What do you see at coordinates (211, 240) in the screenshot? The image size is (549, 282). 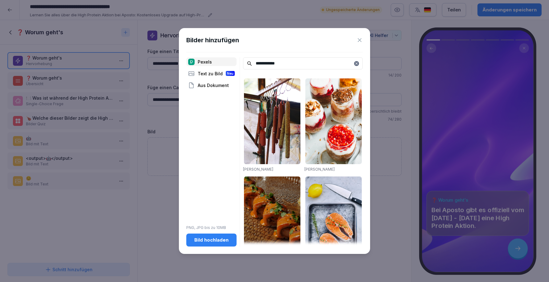 I see `div: Bild hochladen` at bounding box center [211, 240].